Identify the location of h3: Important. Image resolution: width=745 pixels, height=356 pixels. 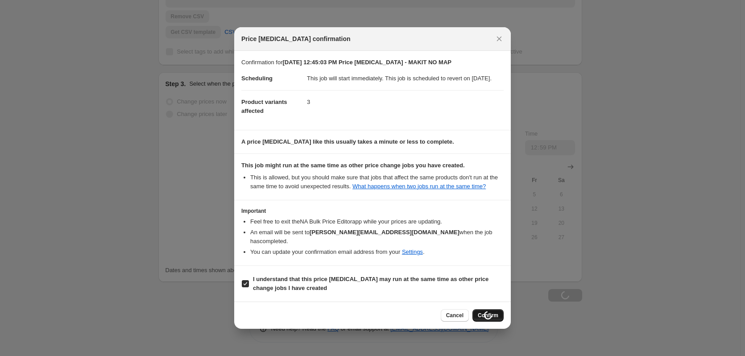
(373, 211).